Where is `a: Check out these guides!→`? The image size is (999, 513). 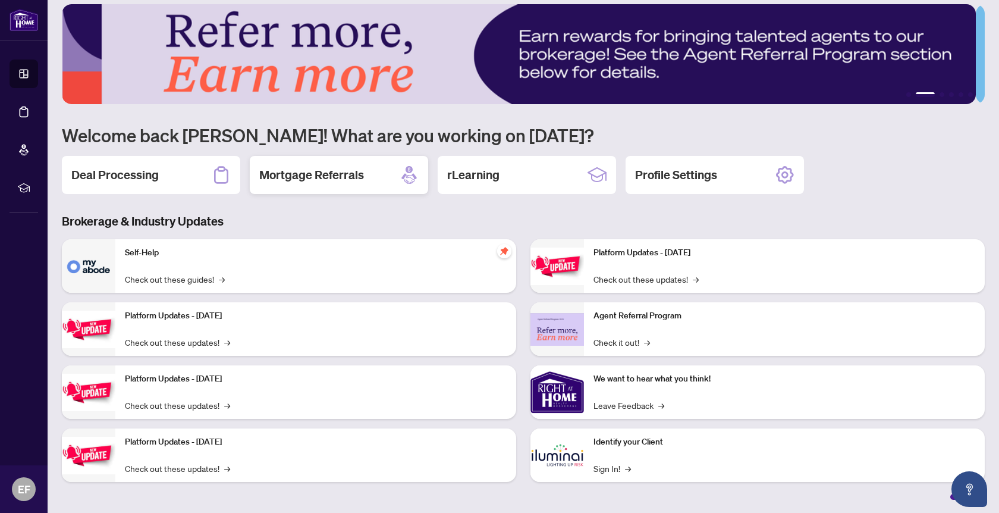
a: Check out these guides!→ is located at coordinates (175, 279).